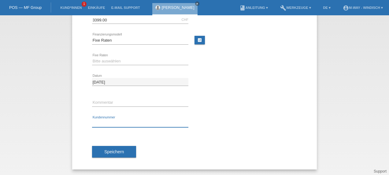 The width and height of the screenshot is (389, 175). Describe the element at coordinates (96, 8) in the screenshot. I see `a: Einkäufe` at that location.